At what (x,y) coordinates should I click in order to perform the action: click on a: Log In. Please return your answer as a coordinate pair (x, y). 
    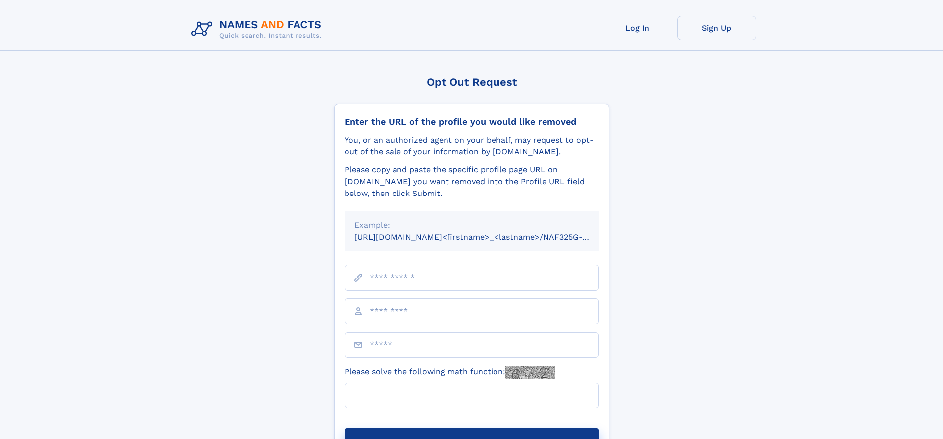
    Looking at the image, I should click on (638, 28).